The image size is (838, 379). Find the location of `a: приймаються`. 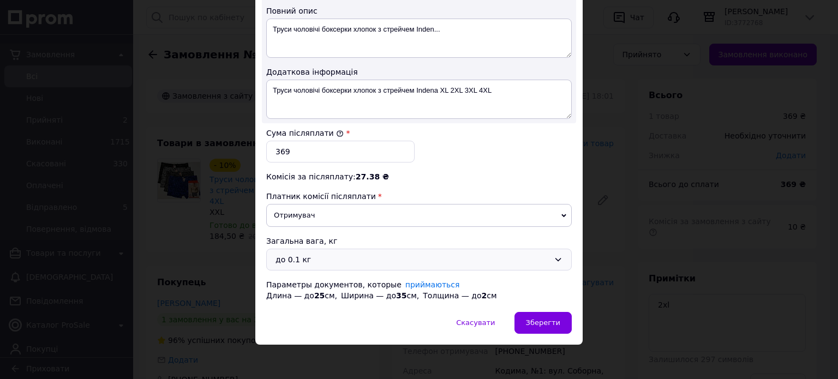

a: приймаються is located at coordinates (433, 285).